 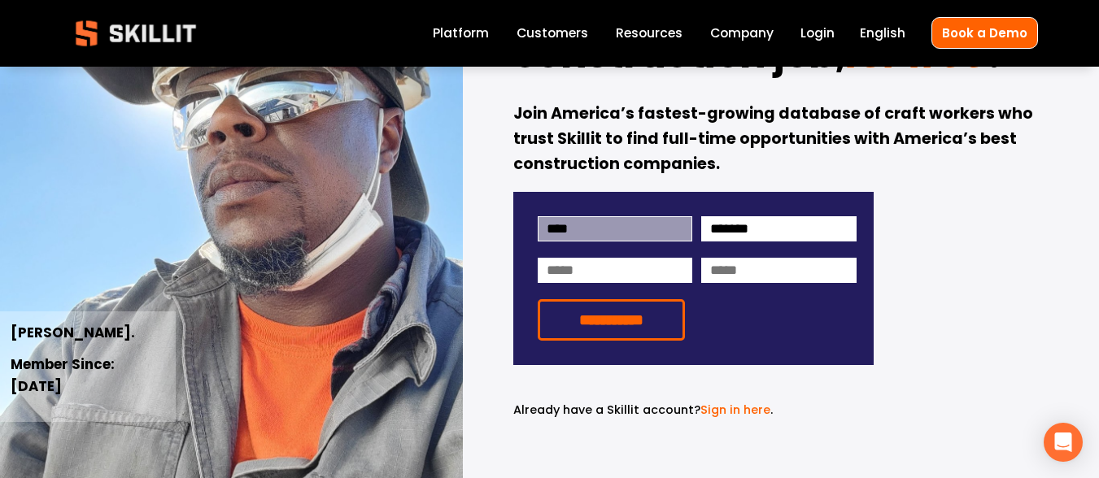 What do you see at coordinates (882, 33) in the screenshot?
I see `div: language picker` at bounding box center [882, 33].